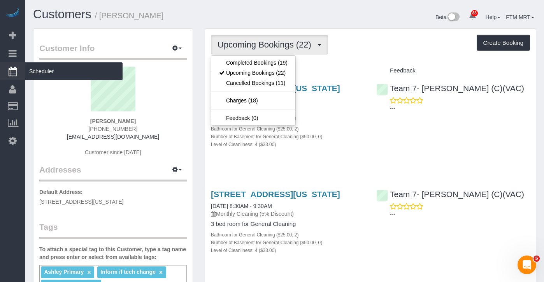 This screenshot has height=282, width=544. What do you see at coordinates (537, 258) in the screenshot?
I see `span: 5` at bounding box center [537, 258].